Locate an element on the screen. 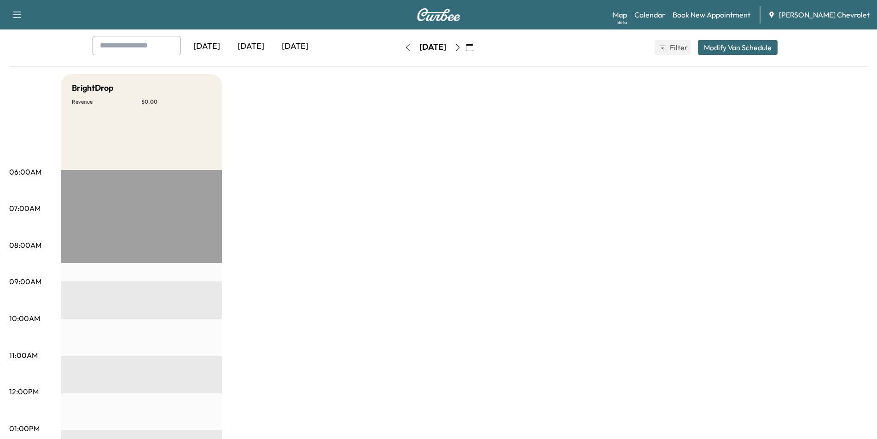 The height and width of the screenshot is (439, 877). p: Revenue is located at coordinates (106, 102).